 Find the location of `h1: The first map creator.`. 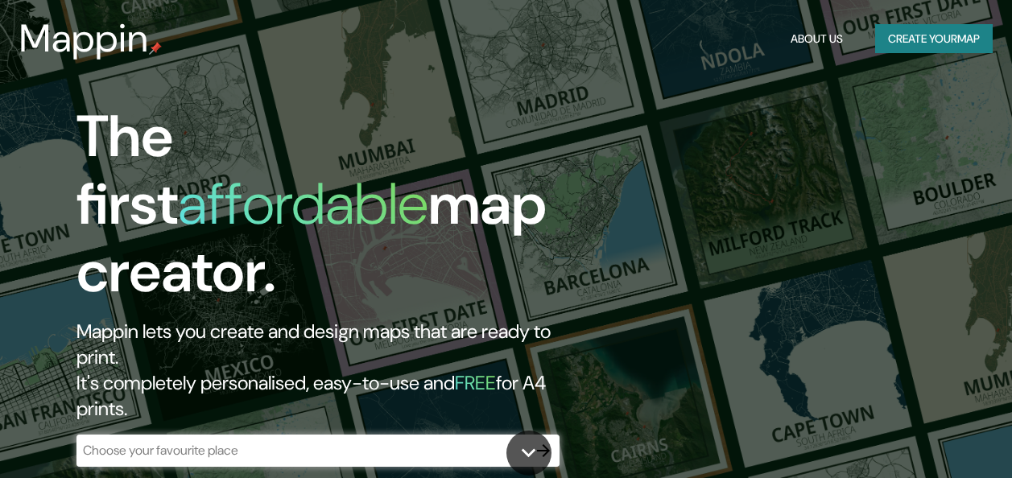

h1: The first map creator. is located at coordinates (329, 211).